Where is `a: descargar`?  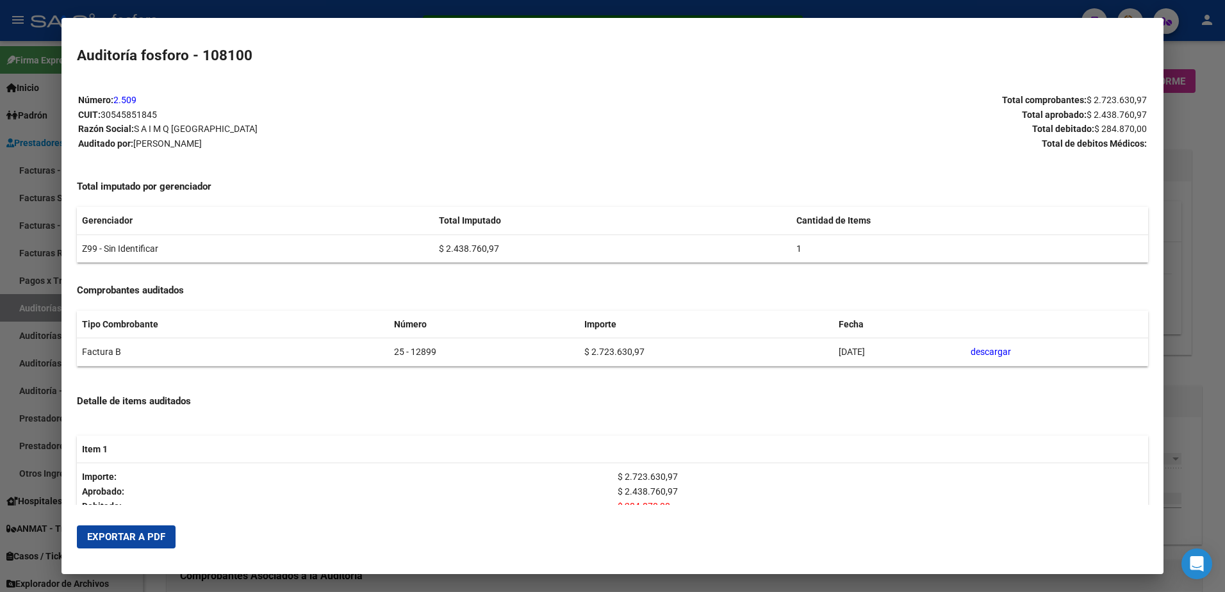
a: descargar is located at coordinates (991, 352).